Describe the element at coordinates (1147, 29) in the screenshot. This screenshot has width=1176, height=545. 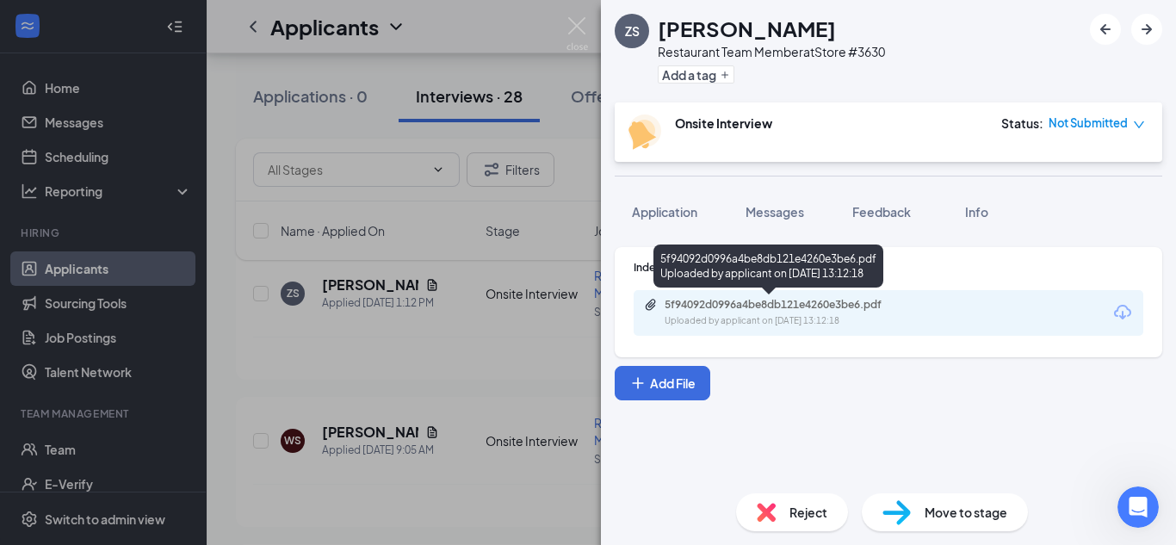
I see `button: ArrowRight` at that location.